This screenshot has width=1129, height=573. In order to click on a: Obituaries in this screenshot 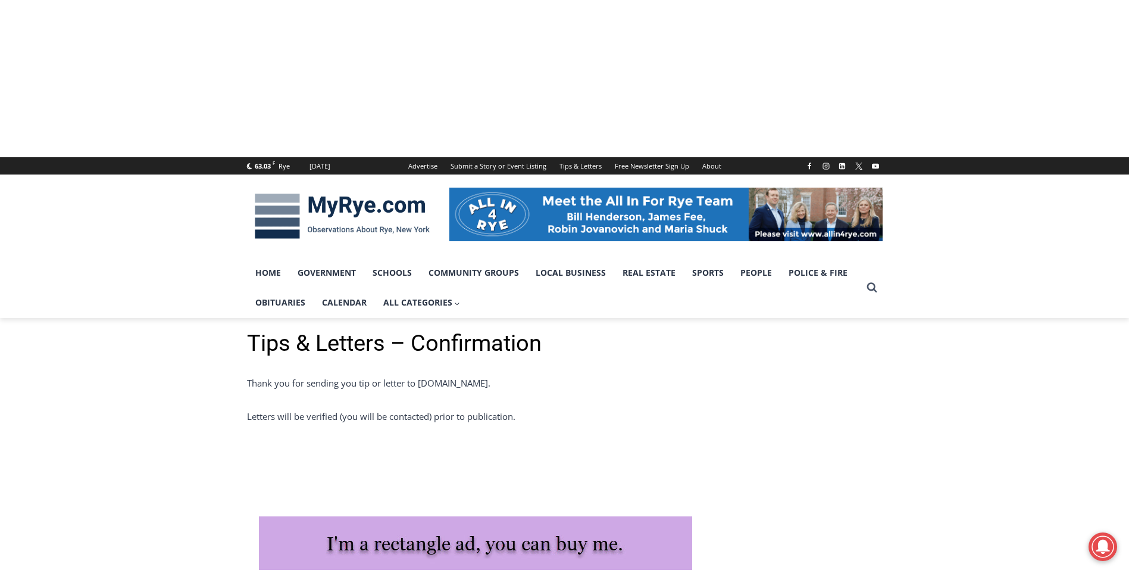, I will do `click(280, 302)`.